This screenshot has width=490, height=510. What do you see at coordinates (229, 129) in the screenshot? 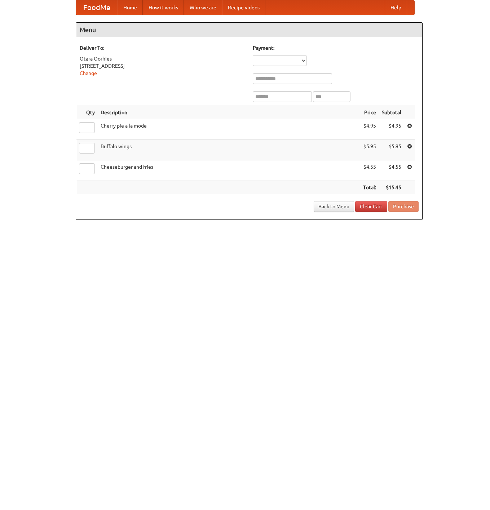
I see `td: Cherry pie a la mode` at bounding box center [229, 129].